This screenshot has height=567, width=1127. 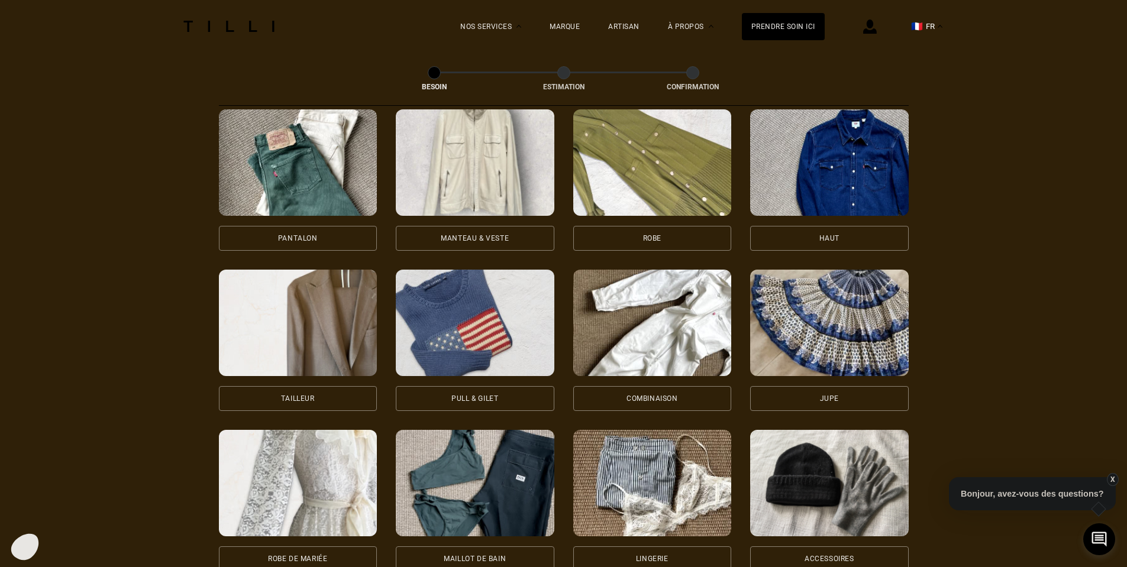 I want to click on img: Tilli retouche votre Jupe, so click(x=829, y=323).